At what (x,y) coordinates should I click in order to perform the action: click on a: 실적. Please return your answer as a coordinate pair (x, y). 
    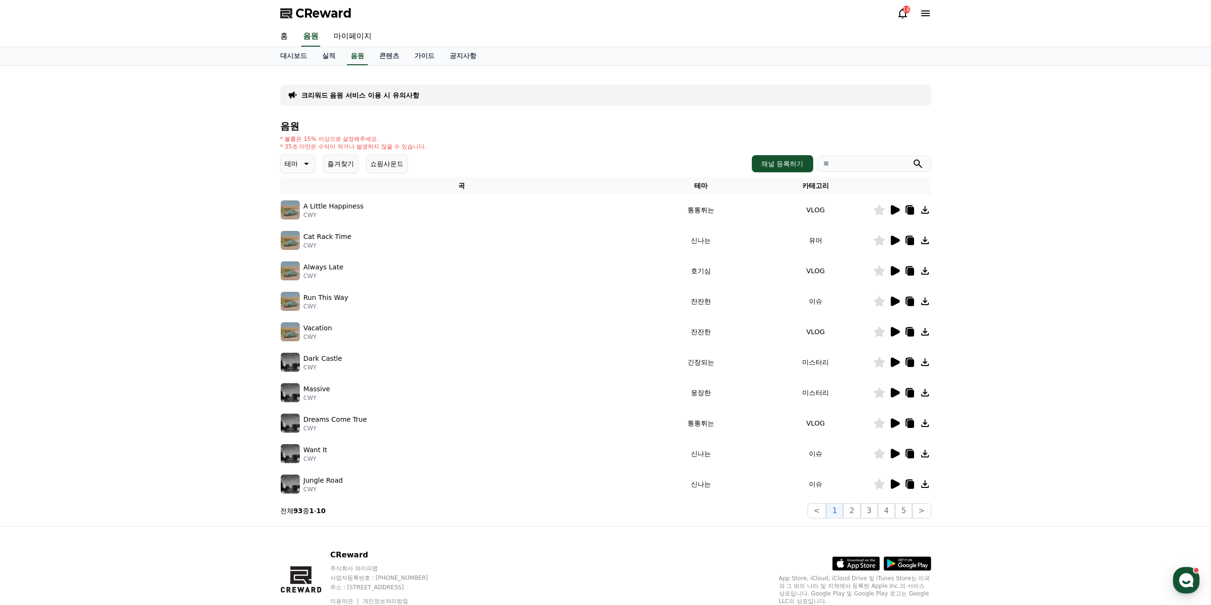
    Looking at the image, I should click on (329, 56).